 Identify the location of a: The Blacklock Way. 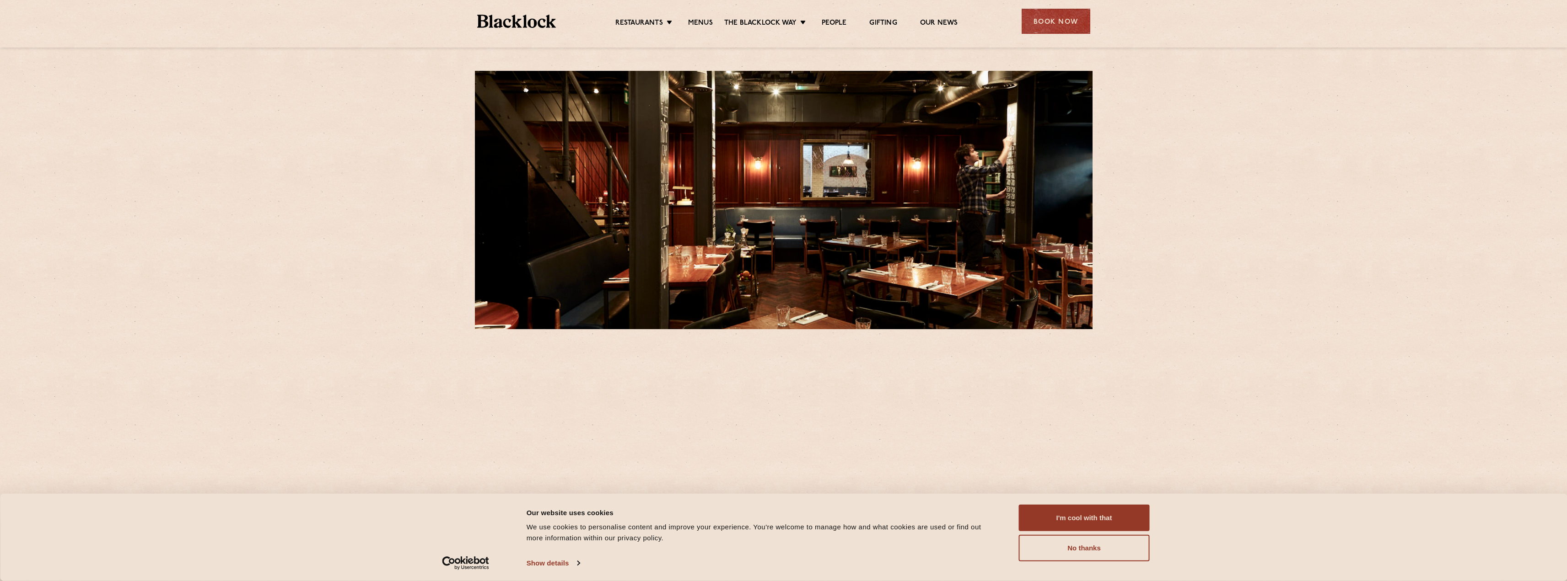
(760, 24).